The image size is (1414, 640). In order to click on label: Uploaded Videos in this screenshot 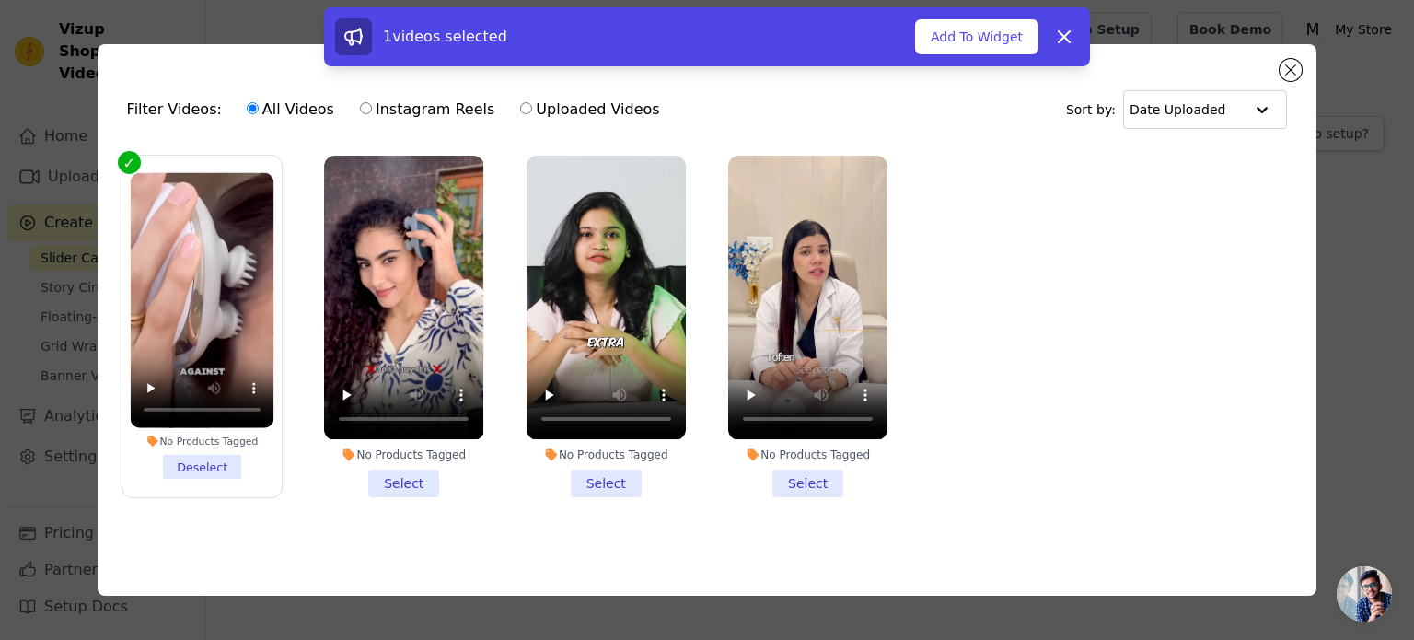, I will do `click(589, 110)`.